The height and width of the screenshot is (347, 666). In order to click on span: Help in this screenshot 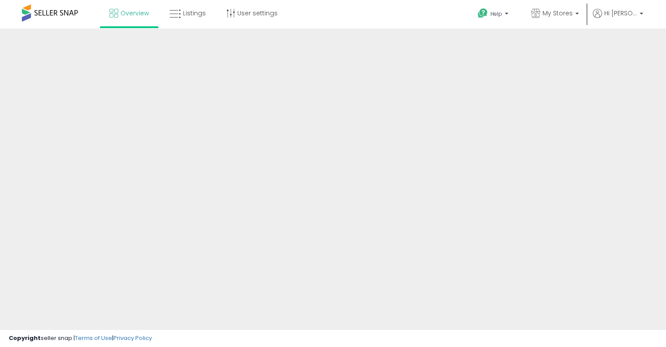, I will do `click(496, 14)`.